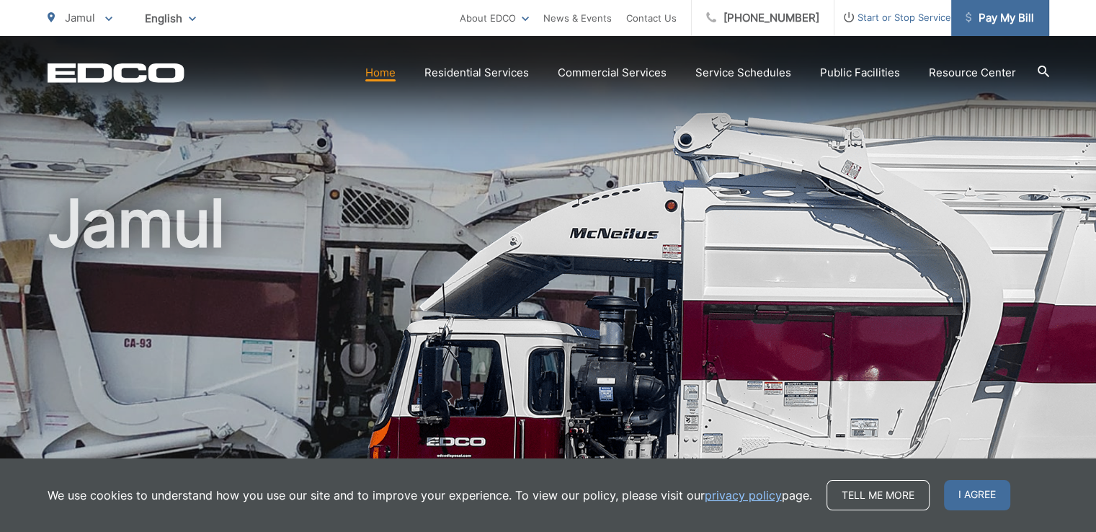 The image size is (1096, 532). What do you see at coordinates (651, 18) in the screenshot?
I see `a: Contact Us` at bounding box center [651, 18].